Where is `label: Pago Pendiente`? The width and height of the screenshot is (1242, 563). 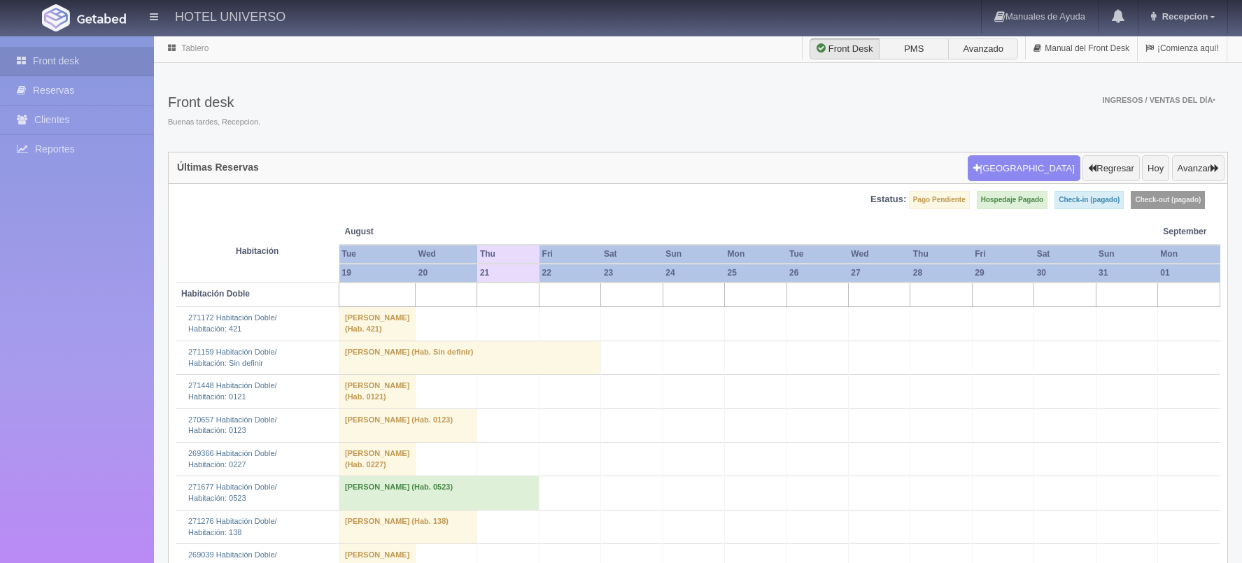 label: Pago Pendiente is located at coordinates (939, 200).